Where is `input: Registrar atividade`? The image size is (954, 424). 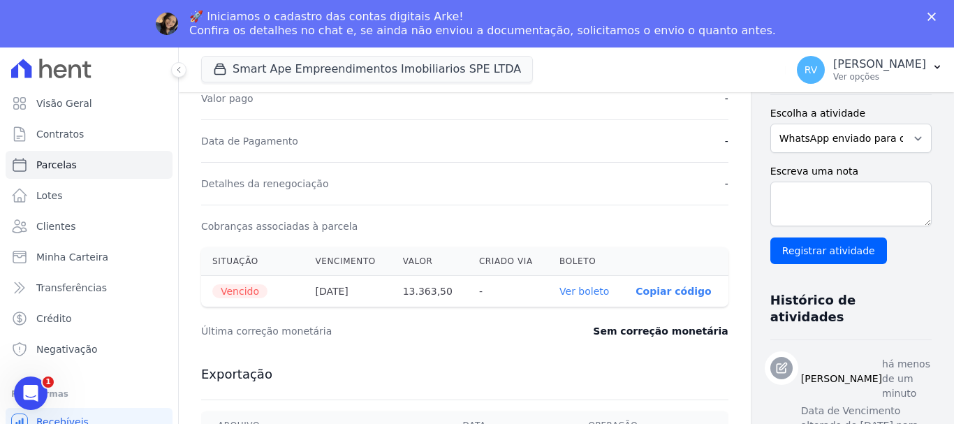
input: Registrar atividade is located at coordinates (828, 251).